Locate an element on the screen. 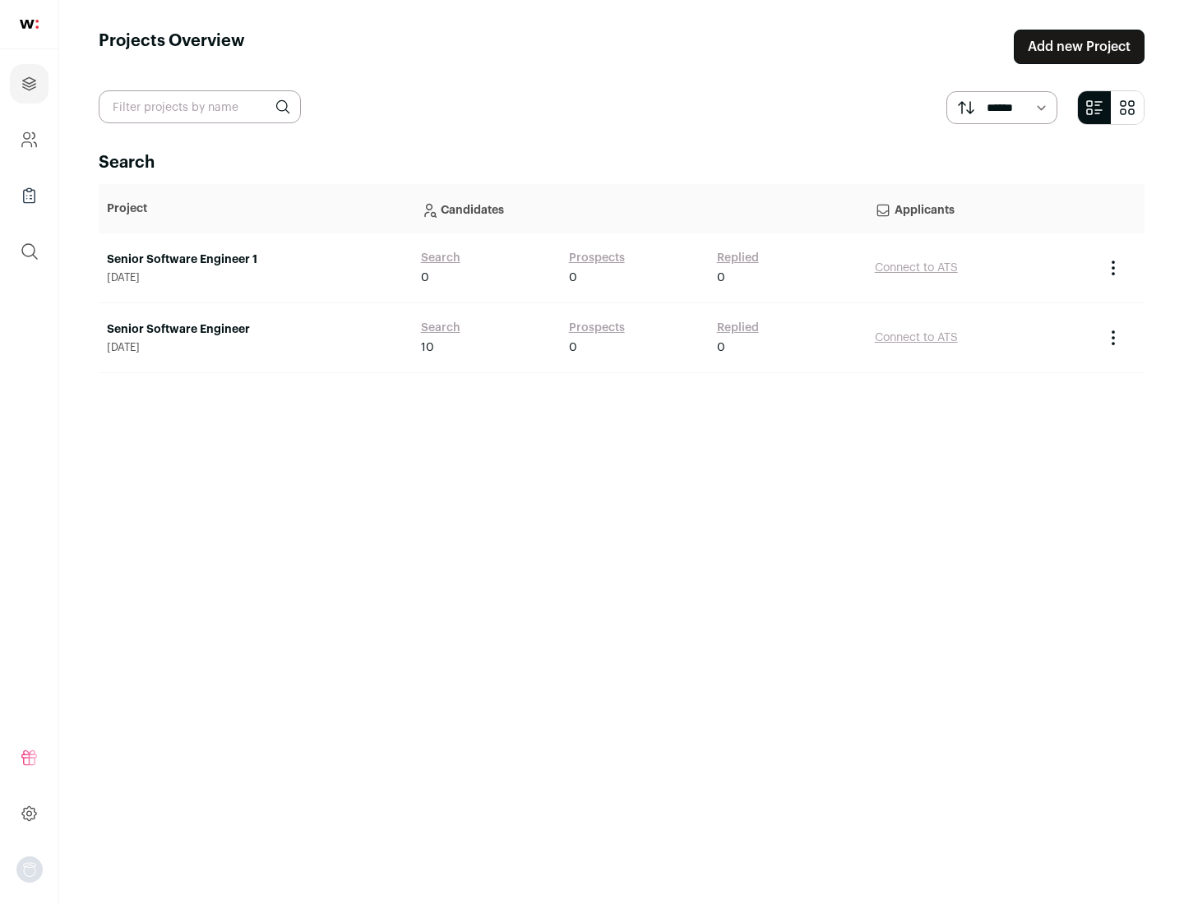  a: Projects is located at coordinates (29, 84).